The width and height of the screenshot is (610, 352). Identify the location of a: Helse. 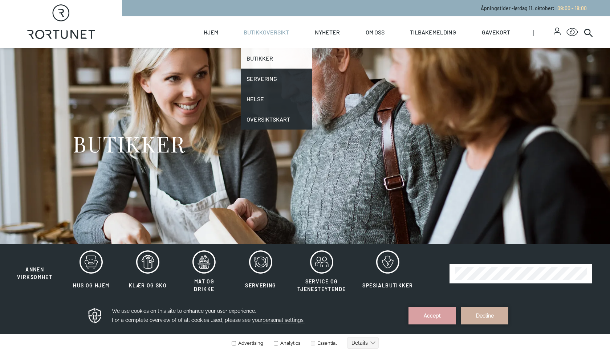
(276, 99).